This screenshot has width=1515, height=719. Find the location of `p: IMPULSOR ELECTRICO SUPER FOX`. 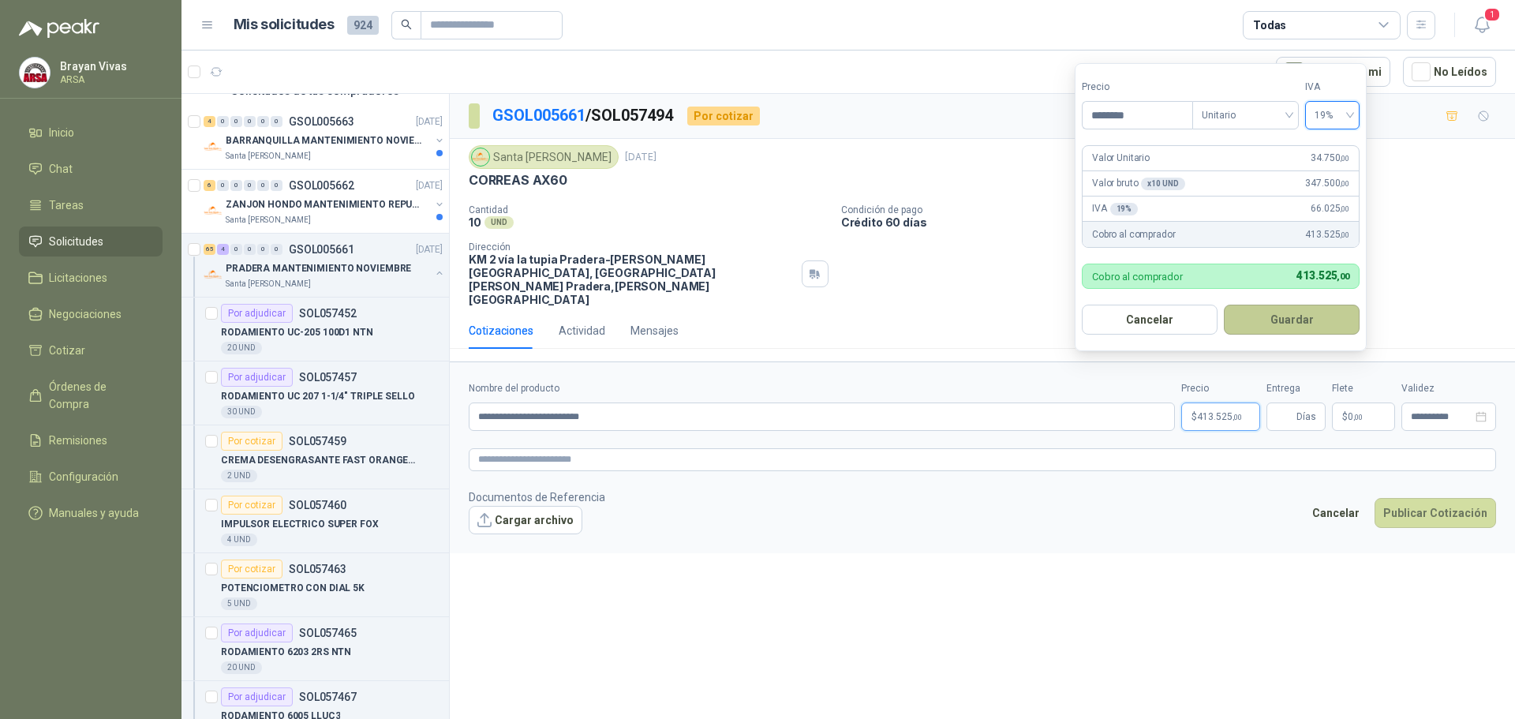

p: IMPULSOR ELECTRICO SUPER FOX is located at coordinates (300, 524).